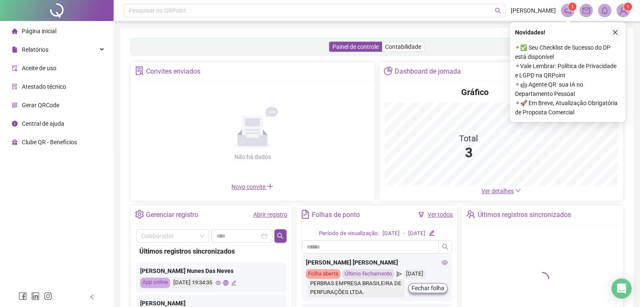 The width and height of the screenshot is (640, 307). I want to click on button: Fechar folha, so click(428, 288).